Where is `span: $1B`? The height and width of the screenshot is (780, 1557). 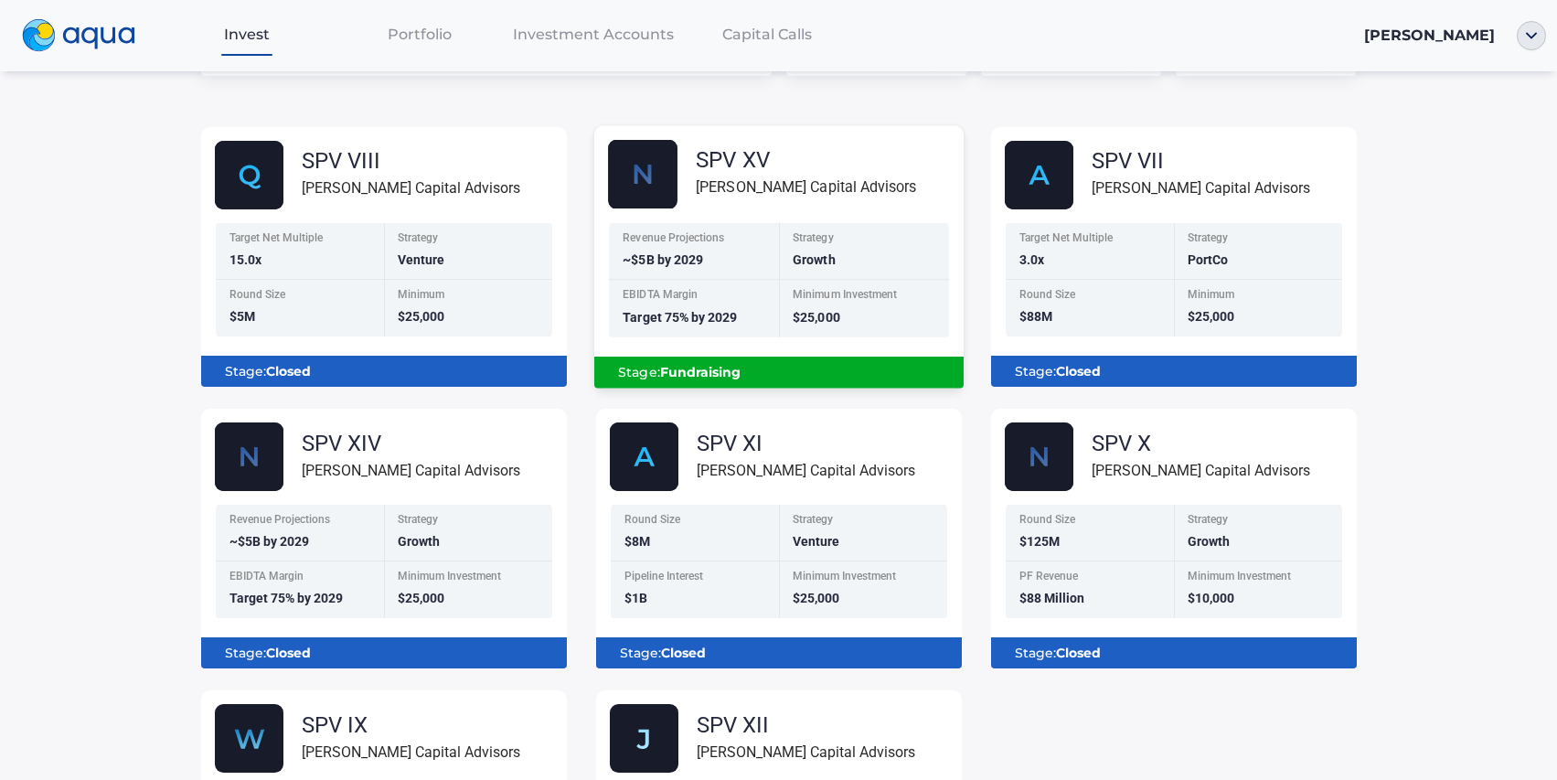 span: $1B is located at coordinates (635, 598).